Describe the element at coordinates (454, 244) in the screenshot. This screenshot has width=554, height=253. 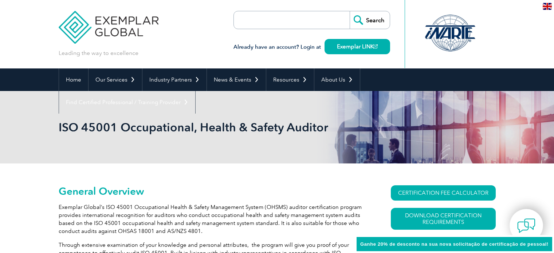
I see `font: Ganhe 20% de desconto na sua nova solicitação de certificação de pessoal!` at that location.